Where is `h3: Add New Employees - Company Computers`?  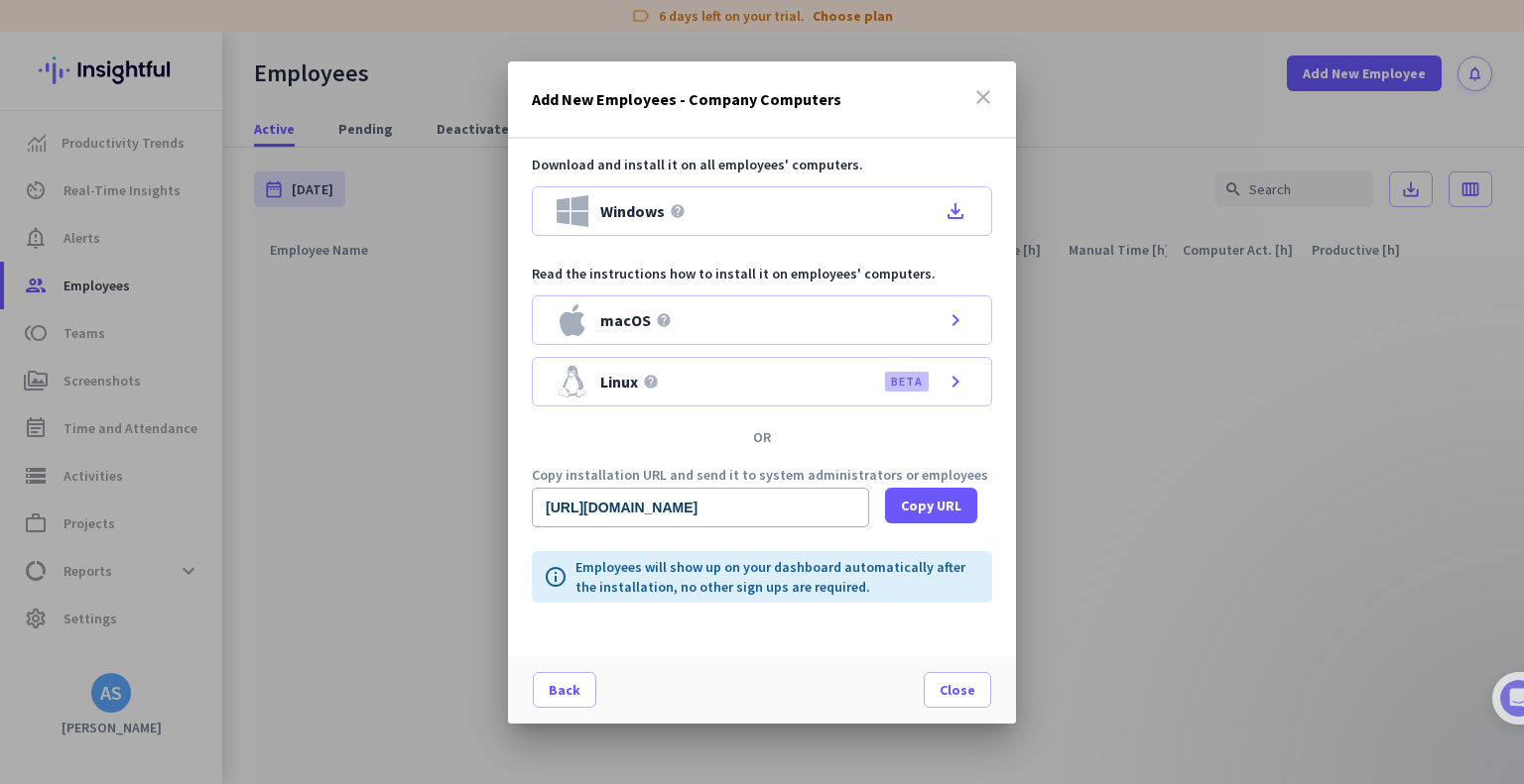 h3: Add New Employees - Company Computers is located at coordinates (687, 99).